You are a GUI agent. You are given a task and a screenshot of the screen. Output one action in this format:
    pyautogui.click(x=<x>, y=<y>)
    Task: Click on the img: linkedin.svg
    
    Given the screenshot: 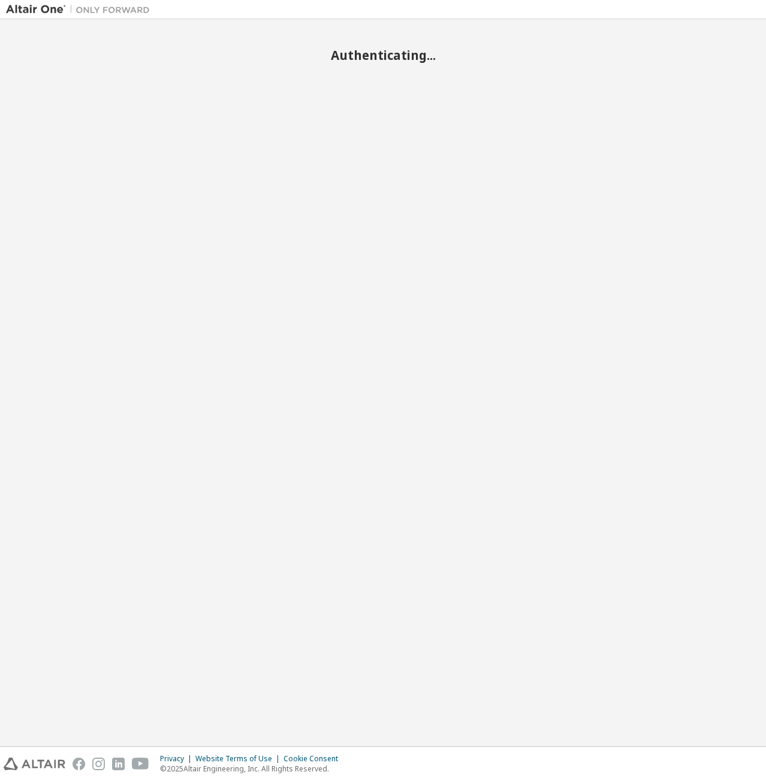 What is the action you would take?
    pyautogui.click(x=118, y=764)
    